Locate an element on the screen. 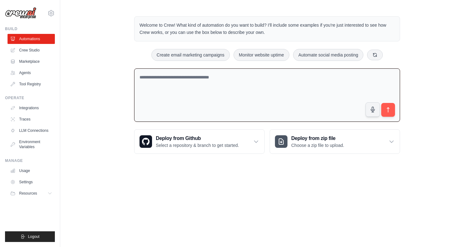 The width and height of the screenshot is (474, 247). div: Chat Widget is located at coordinates (459, 232).